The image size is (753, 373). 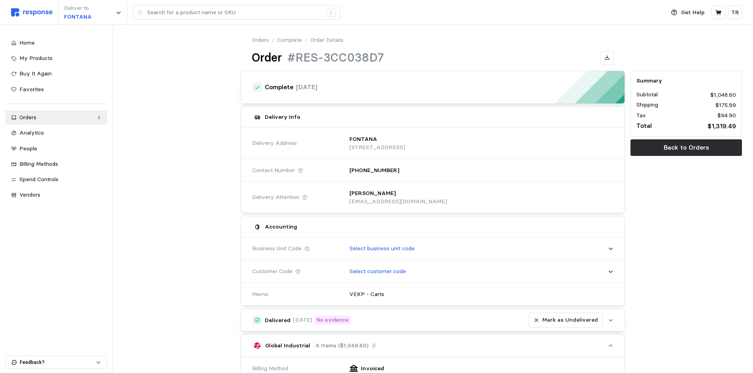 I want to click on span: Spend Controls, so click(x=39, y=179).